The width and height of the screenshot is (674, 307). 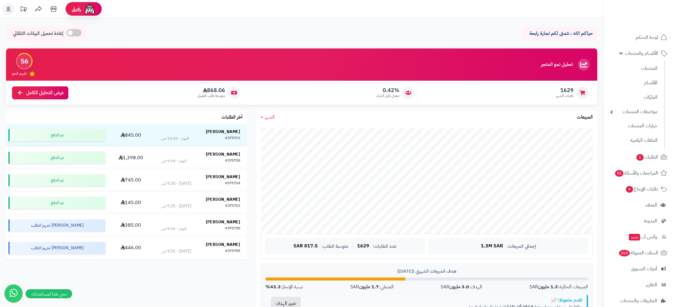 What do you see at coordinates (335, 246) in the screenshot?
I see `span: متوسط الطلب:` at bounding box center [335, 246].